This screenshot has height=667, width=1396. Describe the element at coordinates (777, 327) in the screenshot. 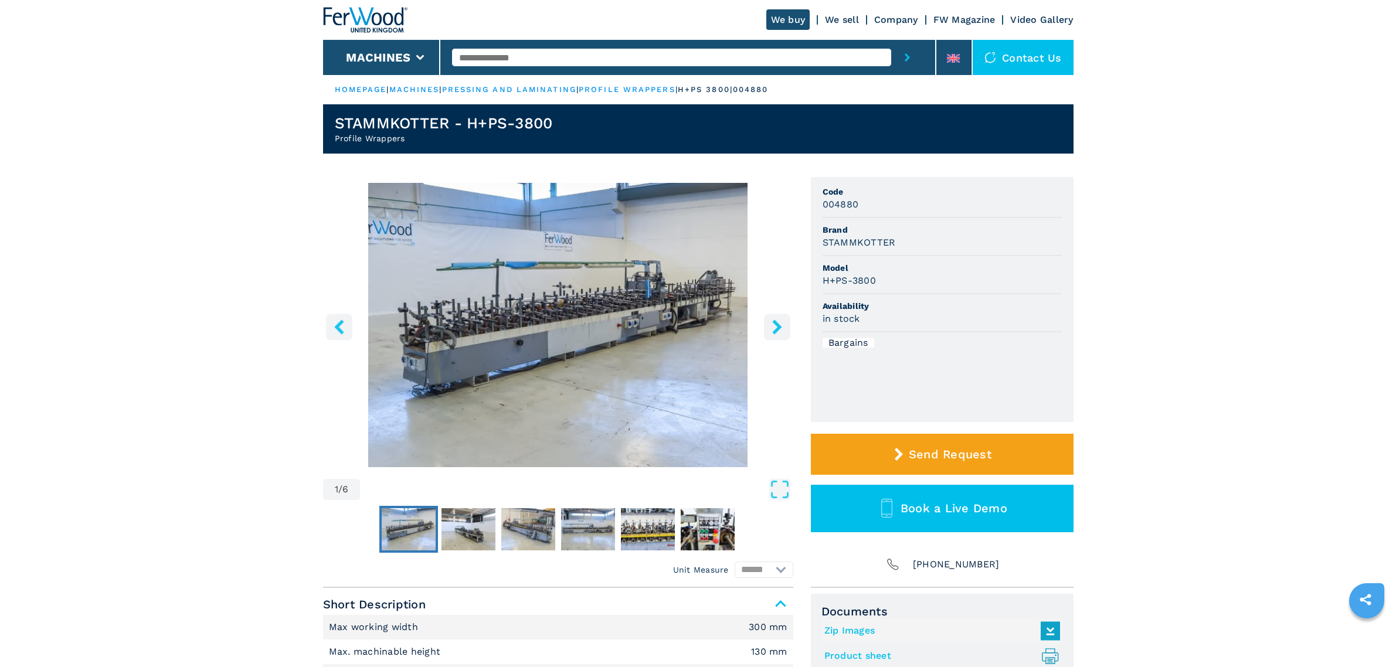

I see `button: right-button` at that location.